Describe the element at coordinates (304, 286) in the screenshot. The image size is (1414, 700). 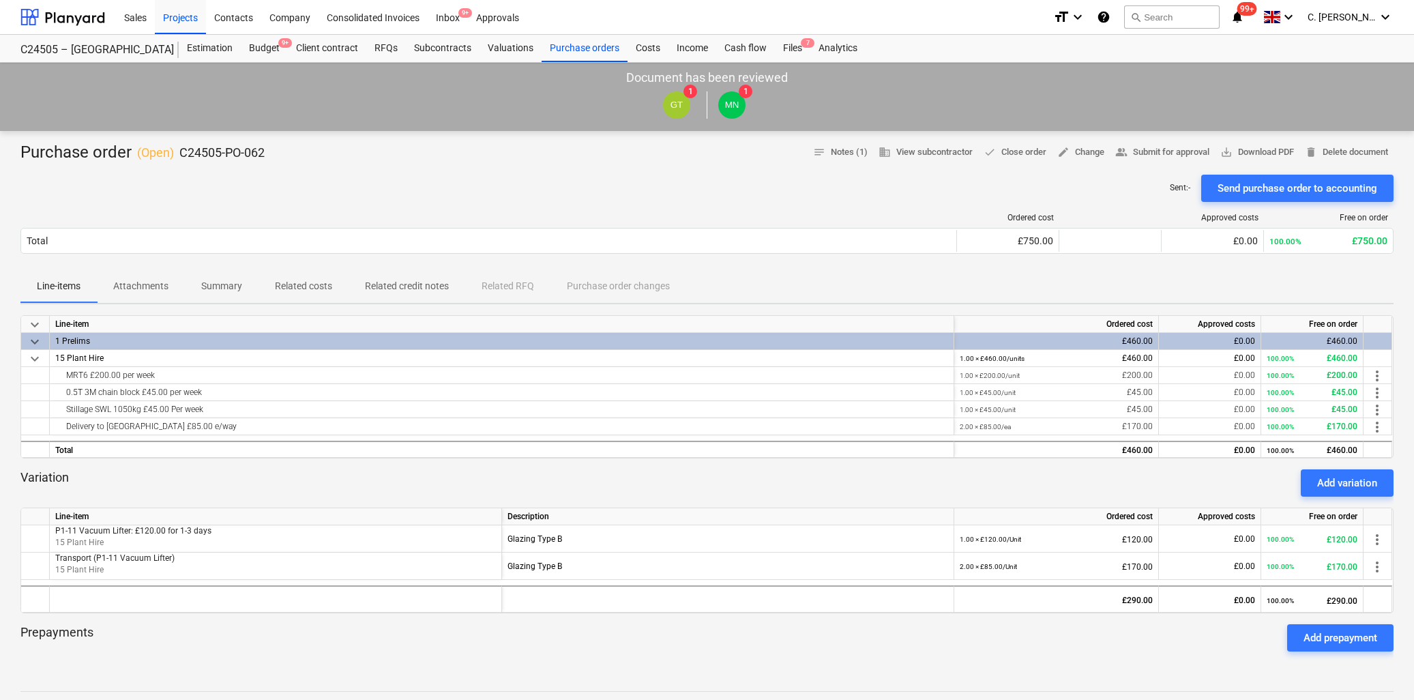
I see `p: Related costs` at that location.